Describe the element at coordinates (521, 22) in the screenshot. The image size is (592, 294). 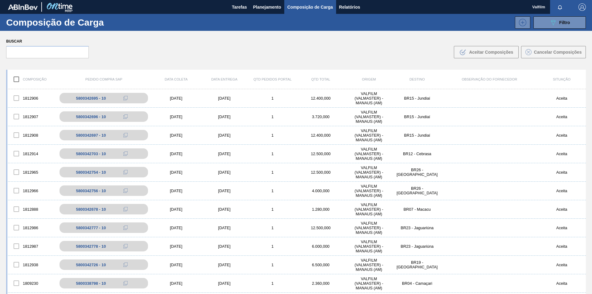
I see `div: Nova Composição` at that location.